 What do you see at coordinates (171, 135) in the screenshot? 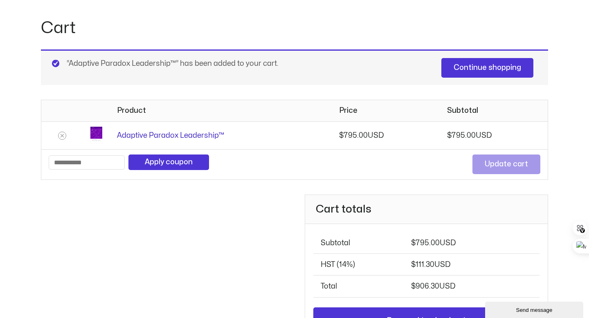
I see `a: Adaptive Paradox Leadership™` at bounding box center [171, 135].